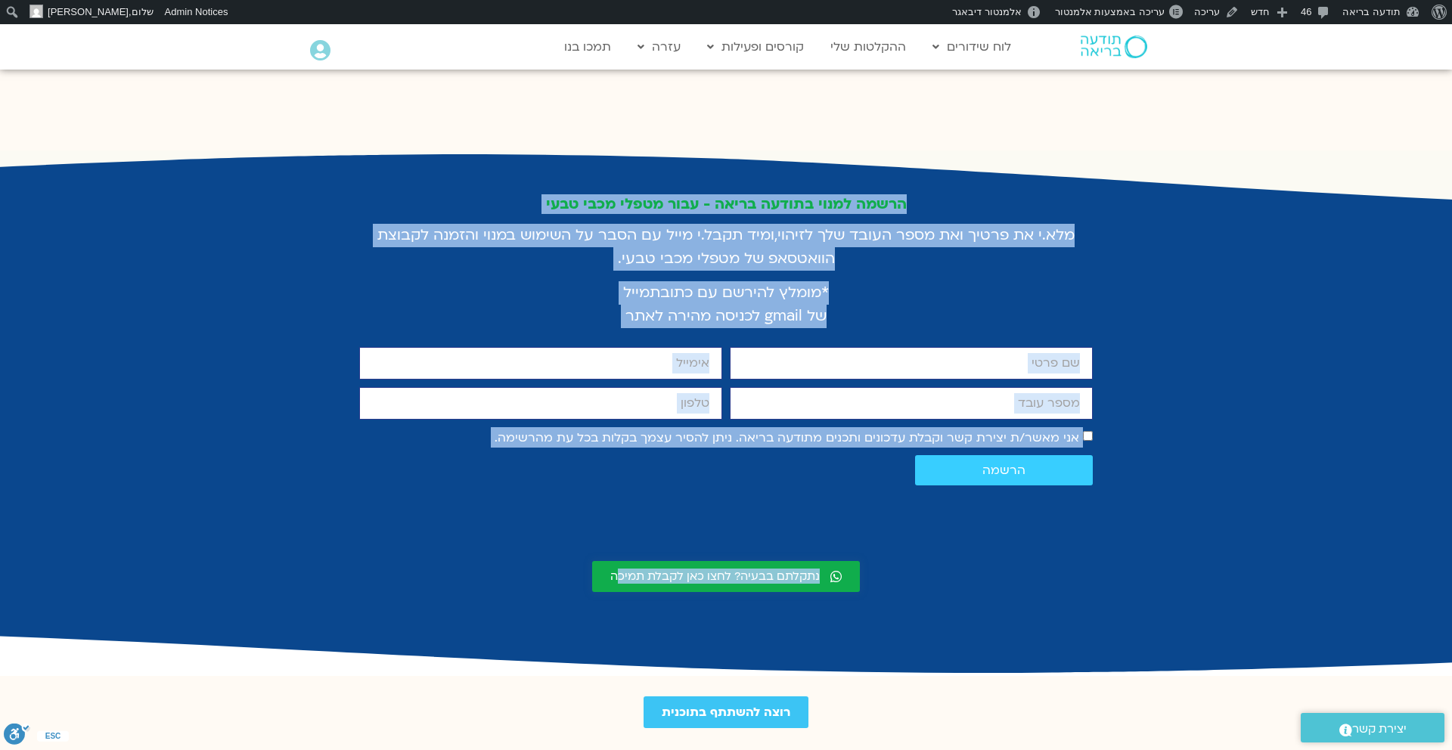 This screenshot has height=750, width=1452. Describe the element at coordinates (787, 438) in the screenshot. I see `label: אני מאשר/ת יצירת קשר וקבלת עדכונים ותכנים מתודעה בריאה. ניתן להסיר עצמך בקלות בכל עת מהרשימה.` at that location.